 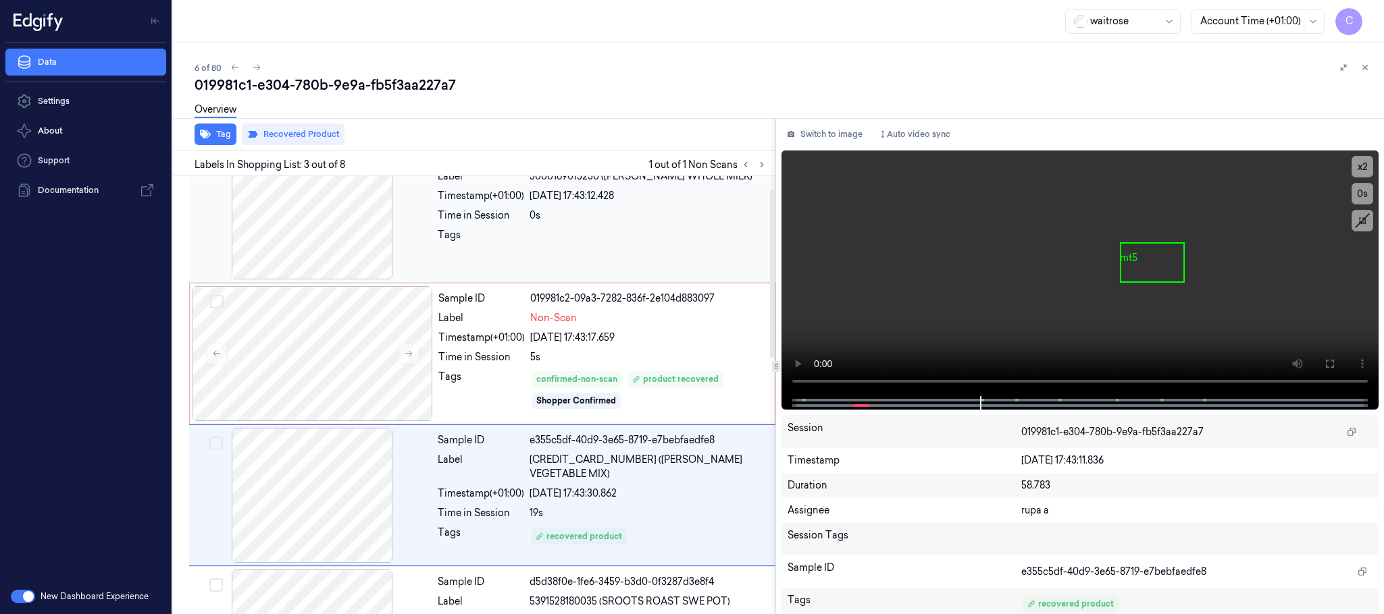 I want to click on button: C, so click(x=1348, y=22).